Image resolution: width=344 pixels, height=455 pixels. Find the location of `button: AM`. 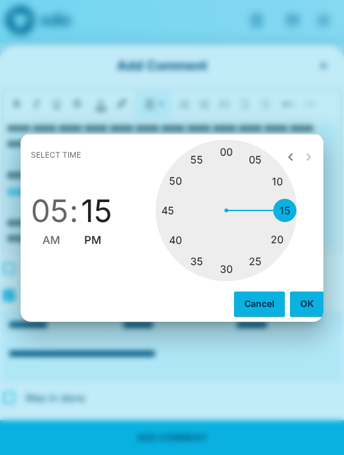

button: AM is located at coordinates (51, 240).